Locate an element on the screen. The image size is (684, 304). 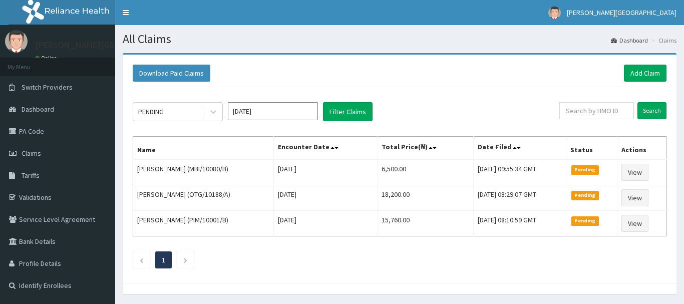
a: Next page is located at coordinates (185, 260).